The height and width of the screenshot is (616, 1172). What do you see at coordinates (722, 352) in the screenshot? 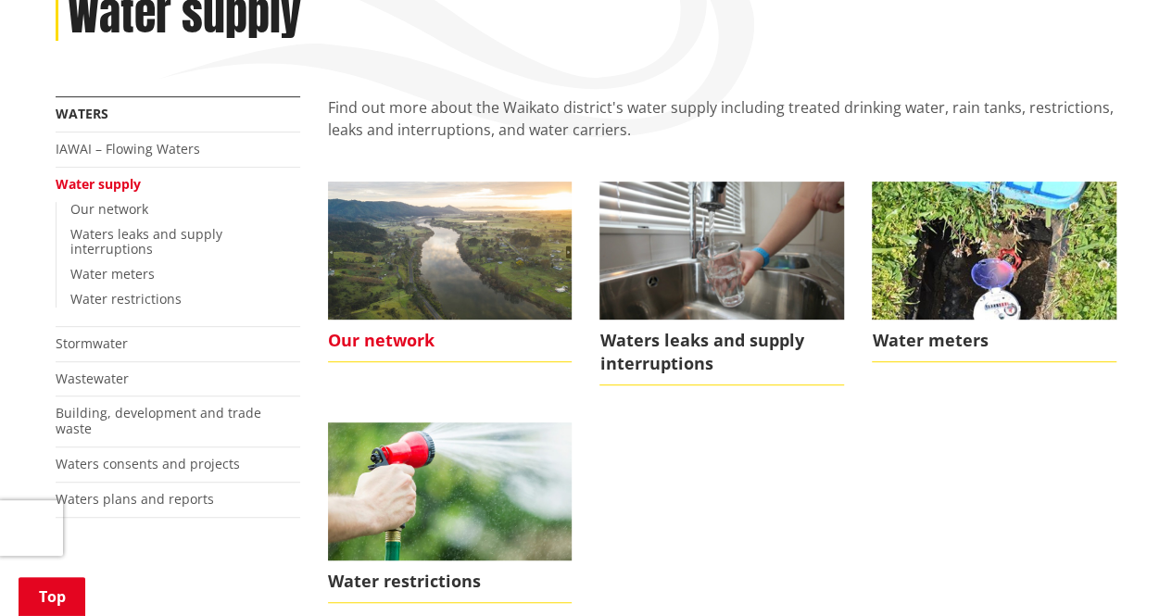
I see `span: Waters leaks and supply interruptions` at bounding box center [722, 352].